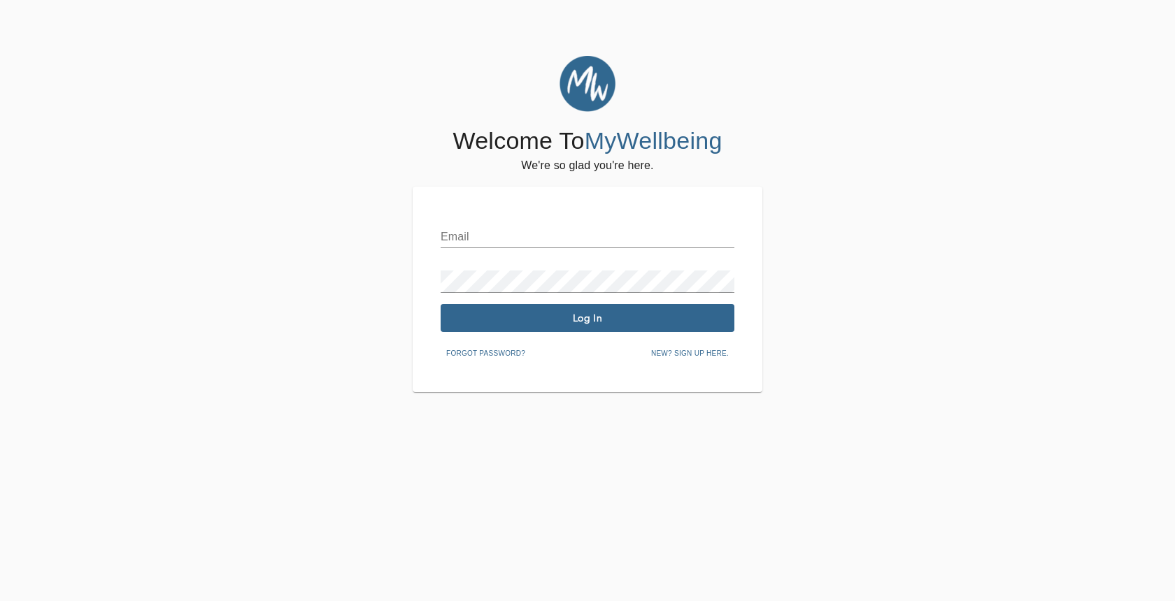 This screenshot has width=1175, height=601. What do you see at coordinates (587, 318) in the screenshot?
I see `span: Log In` at bounding box center [587, 318].